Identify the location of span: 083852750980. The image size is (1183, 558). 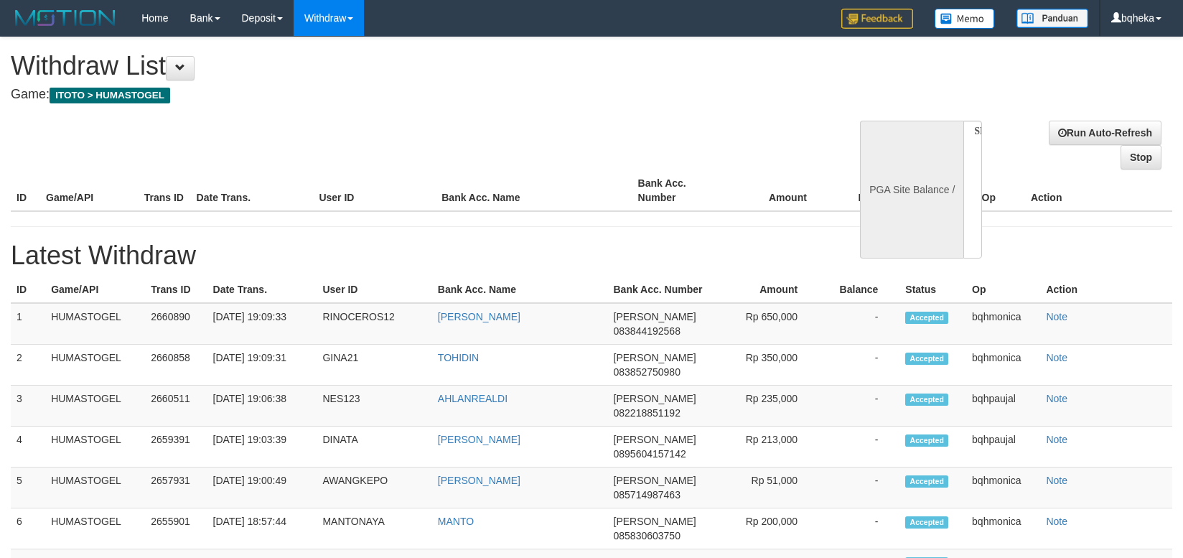
(647, 372).